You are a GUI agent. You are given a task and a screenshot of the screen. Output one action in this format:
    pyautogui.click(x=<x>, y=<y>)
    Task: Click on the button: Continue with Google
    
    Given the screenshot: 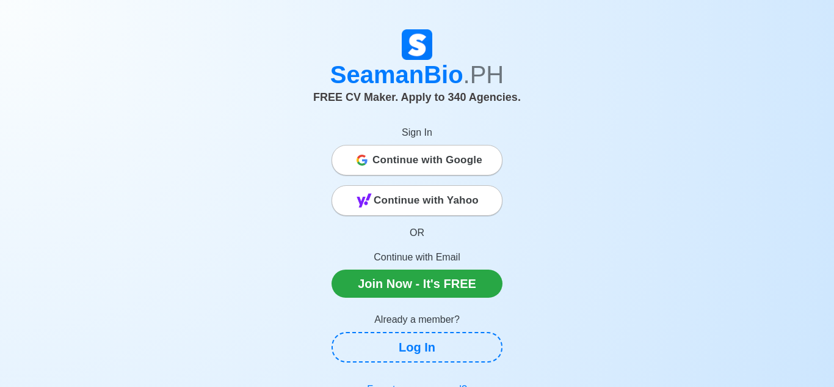 What is the action you would take?
    pyautogui.click(x=417, y=160)
    